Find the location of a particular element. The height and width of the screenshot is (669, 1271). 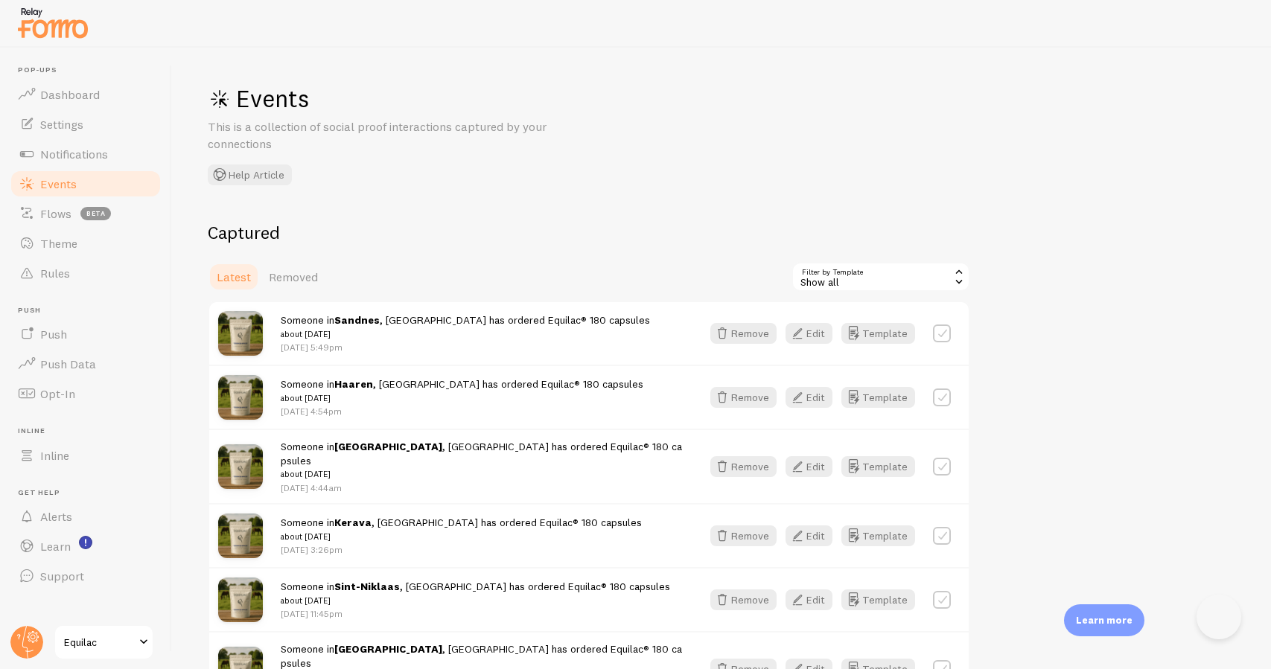

svg: <p>Watch New Feature Tutorials!</p> is located at coordinates (86, 543).